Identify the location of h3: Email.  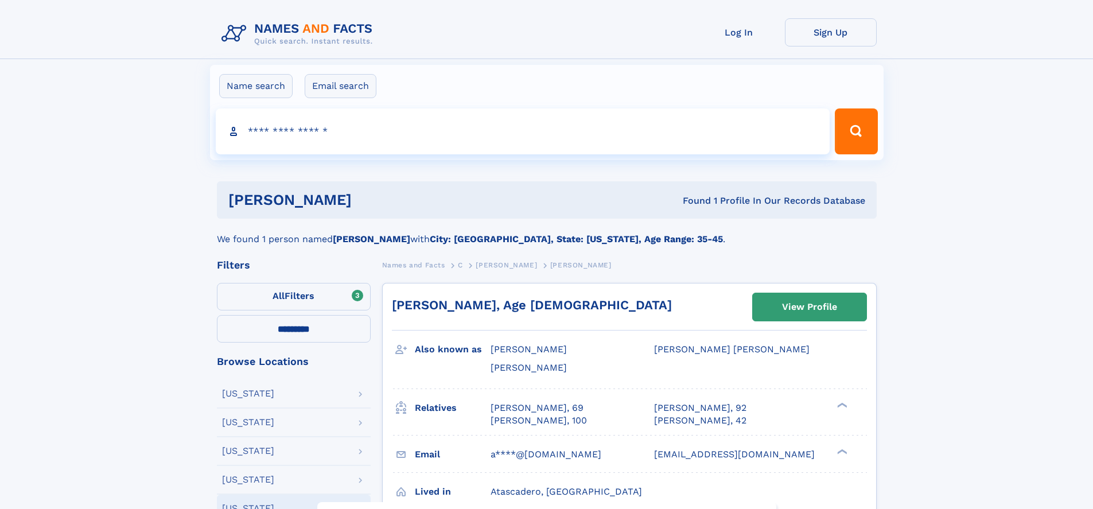
(453, 454).